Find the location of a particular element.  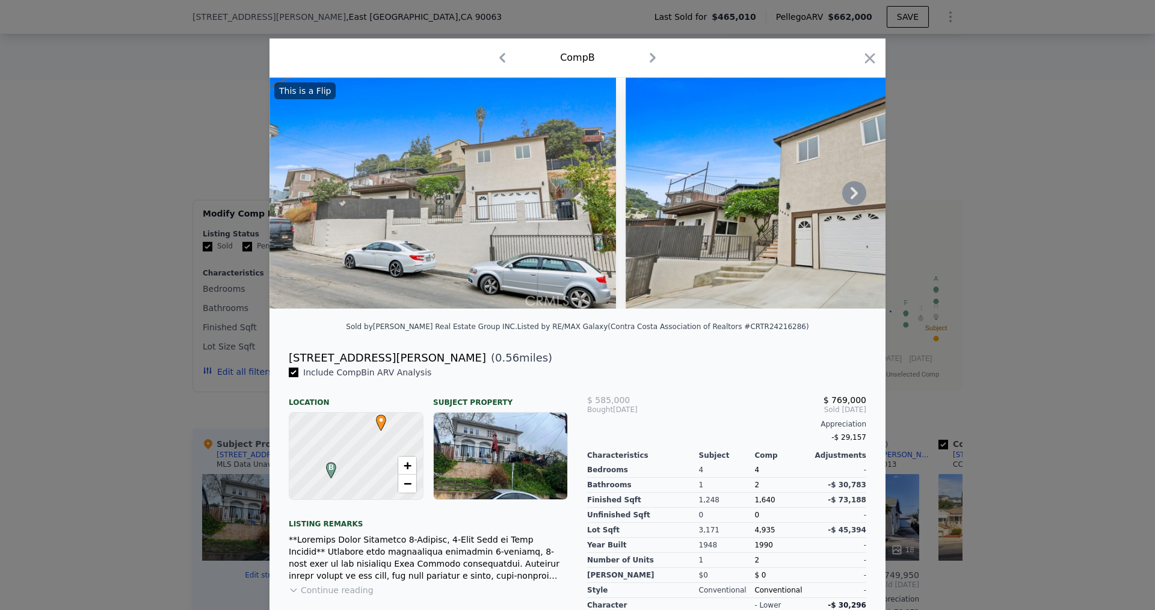

div: This is a Flip is located at coordinates (305, 91).